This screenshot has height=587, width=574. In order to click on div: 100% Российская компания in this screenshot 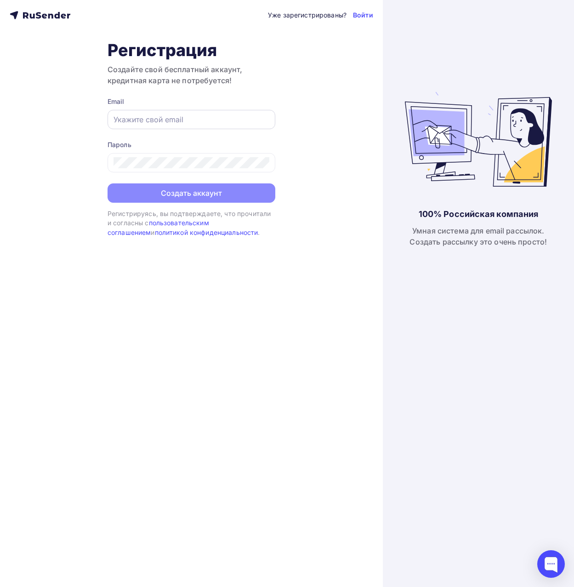, I will do `click(479, 214)`.